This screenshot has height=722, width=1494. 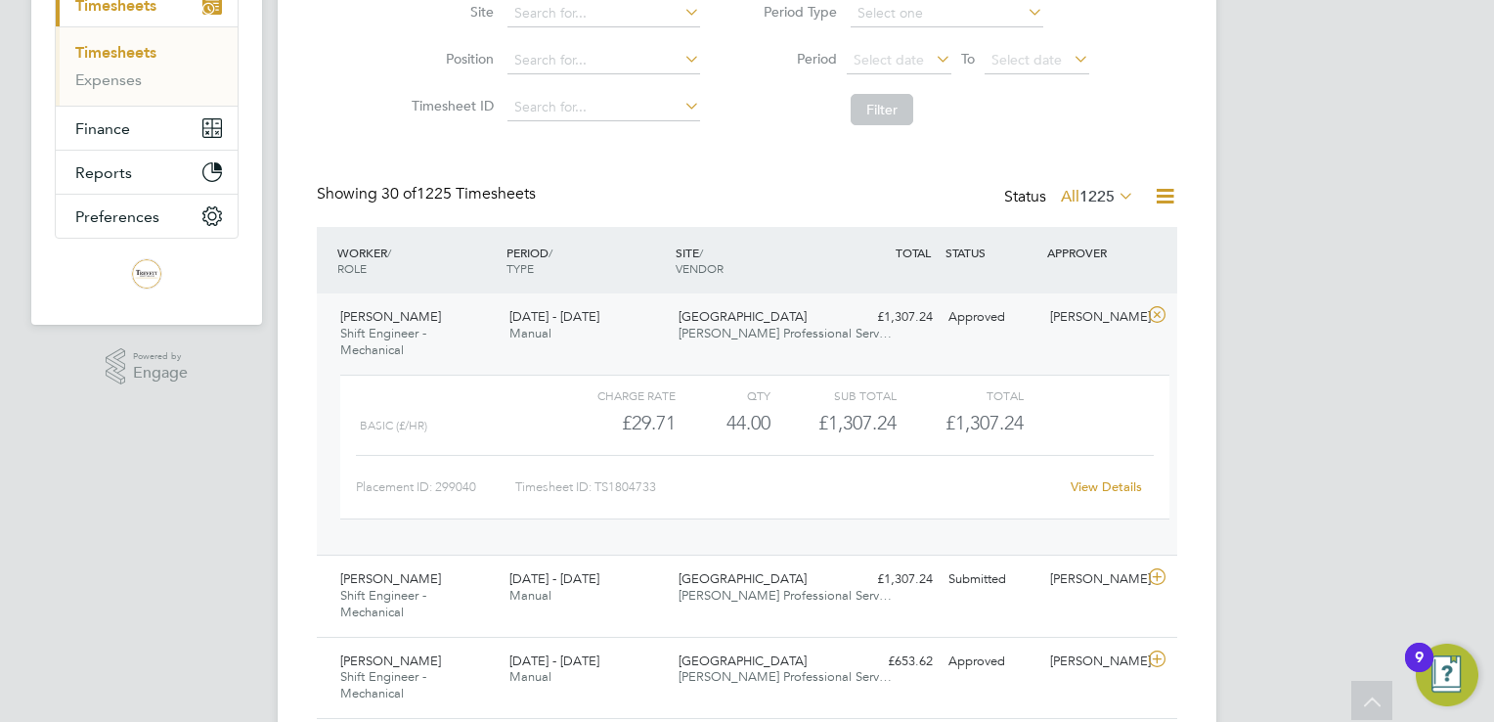 I want to click on a: Timesheets, so click(x=115, y=52).